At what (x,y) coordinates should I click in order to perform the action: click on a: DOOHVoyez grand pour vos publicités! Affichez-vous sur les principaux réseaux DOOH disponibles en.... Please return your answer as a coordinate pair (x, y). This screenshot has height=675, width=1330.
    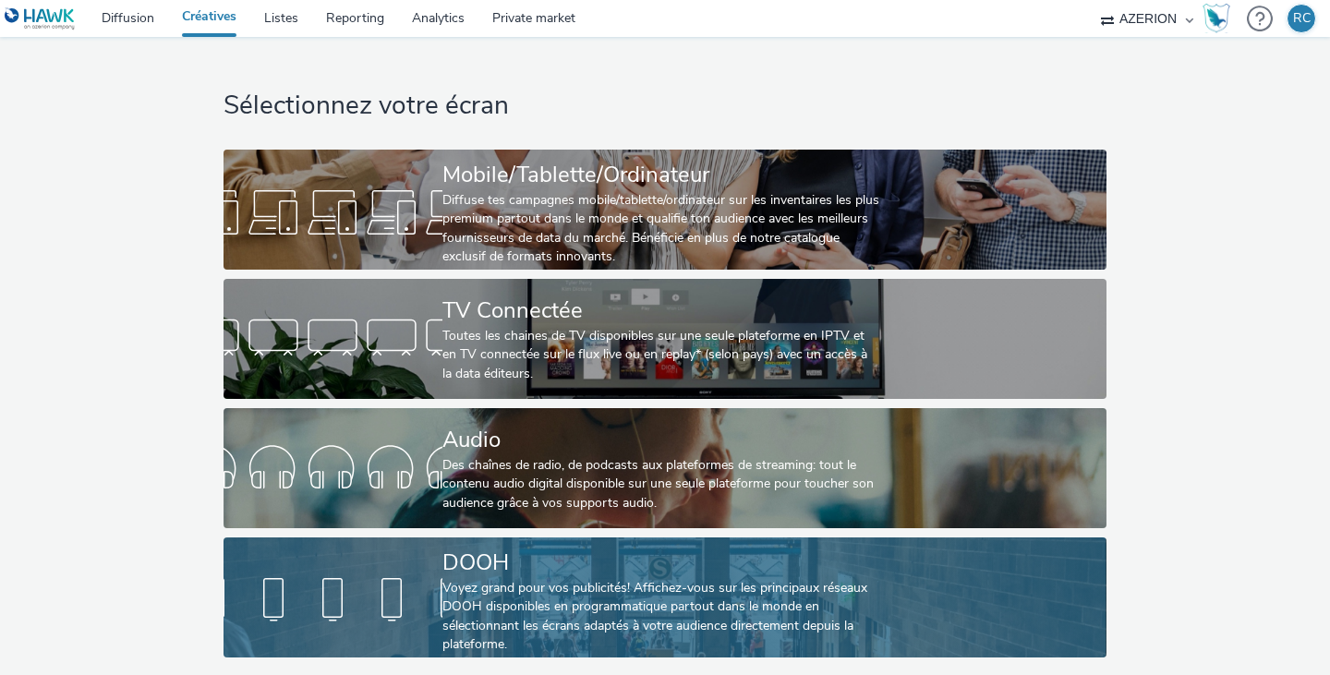
    Looking at the image, I should click on (664, 598).